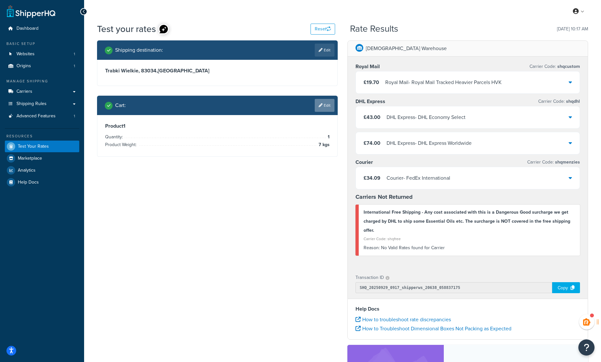 The image size is (601, 362). What do you see at coordinates (31, 104) in the screenshot?
I see `span: Shipping Rules` at bounding box center [31, 104].